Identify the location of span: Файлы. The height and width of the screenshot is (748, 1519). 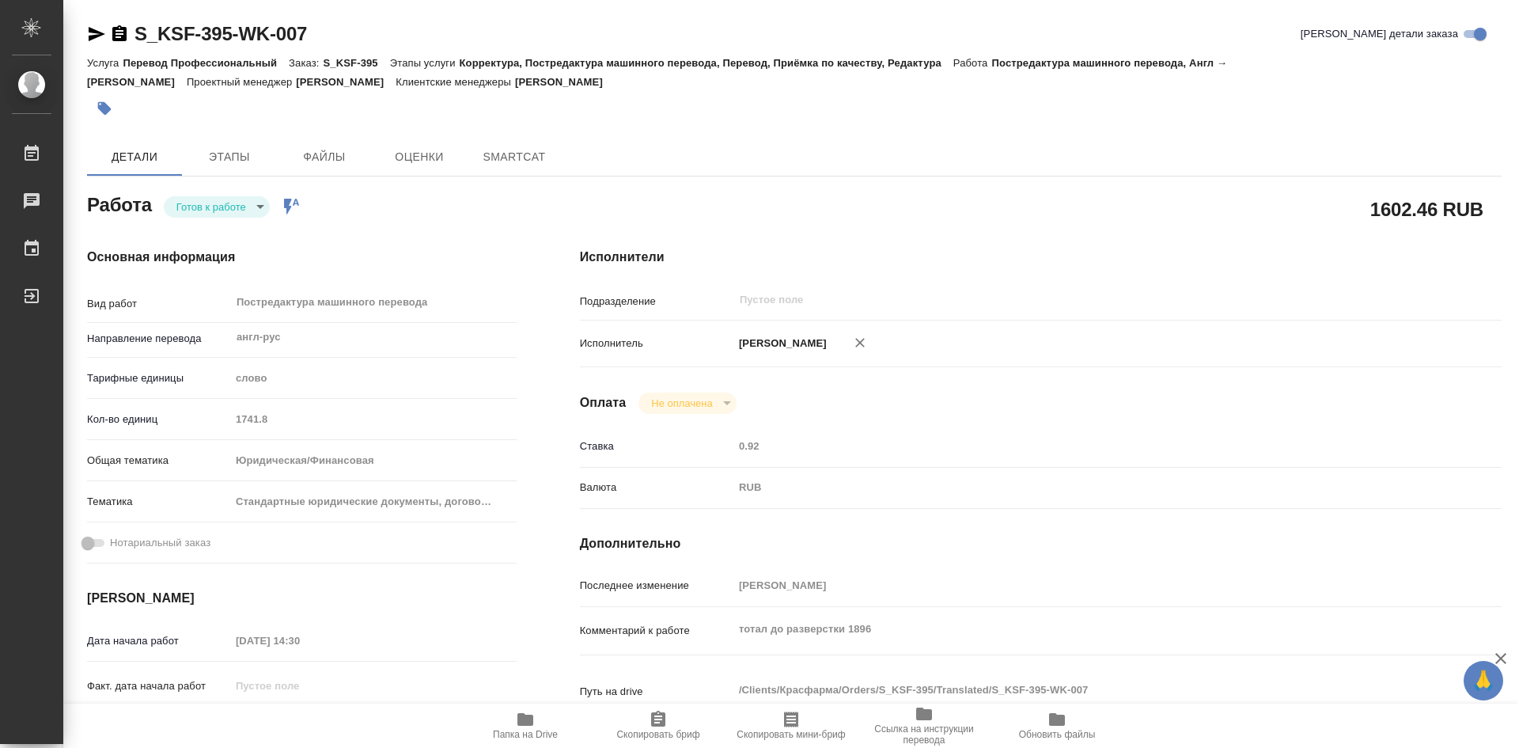
(324, 157).